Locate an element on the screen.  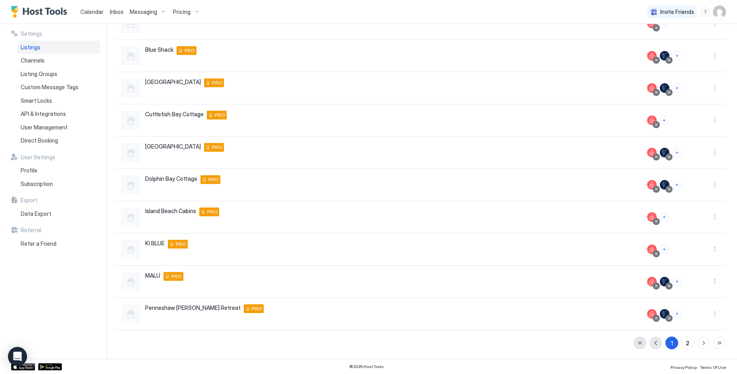
span: Blue Shack is located at coordinates (159, 50).